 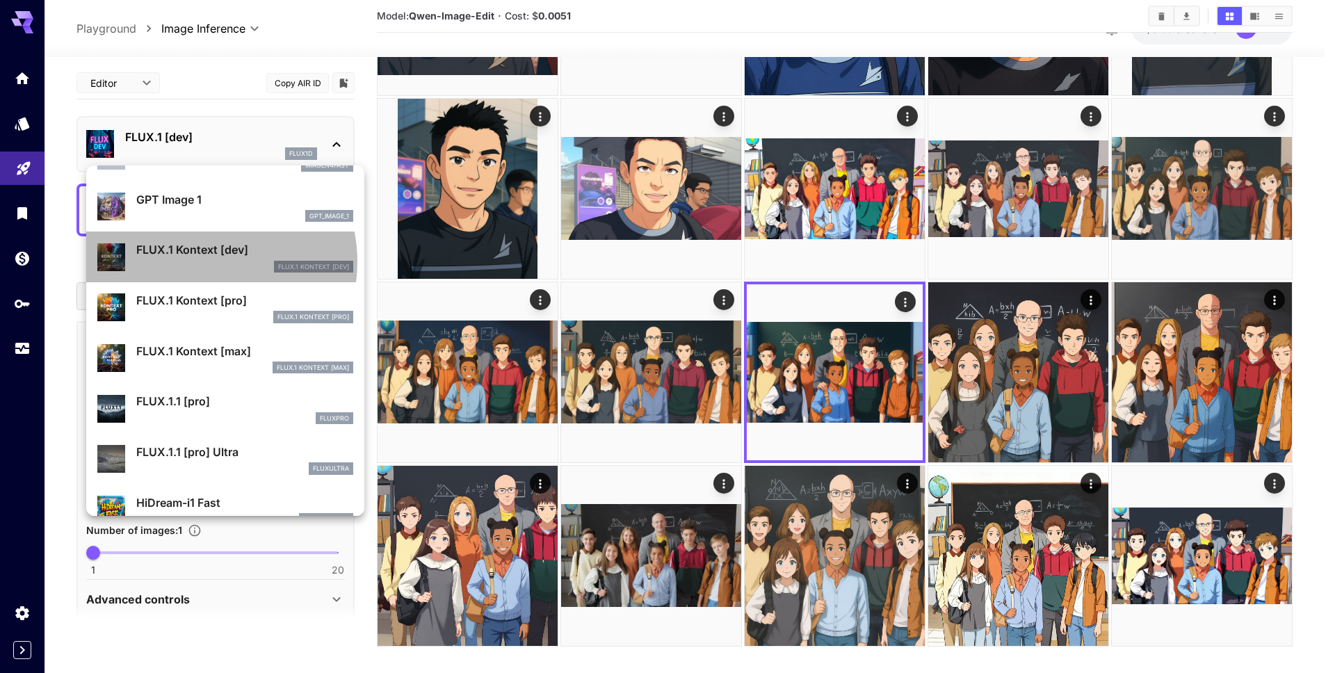 What do you see at coordinates (329, 216) in the screenshot?
I see `p: gpt_image_1` at bounding box center [329, 216].